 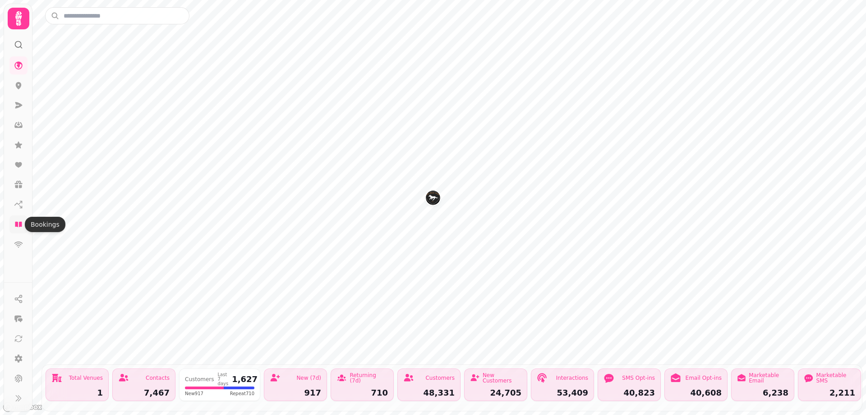 I want to click on div: Interactions, so click(x=572, y=378).